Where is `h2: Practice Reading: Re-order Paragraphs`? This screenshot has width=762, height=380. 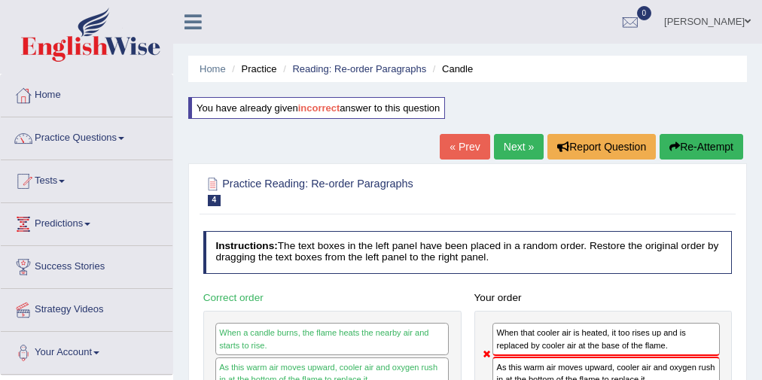
h2: Practice Reading: Re-order Paragraphs is located at coordinates (368, 191).